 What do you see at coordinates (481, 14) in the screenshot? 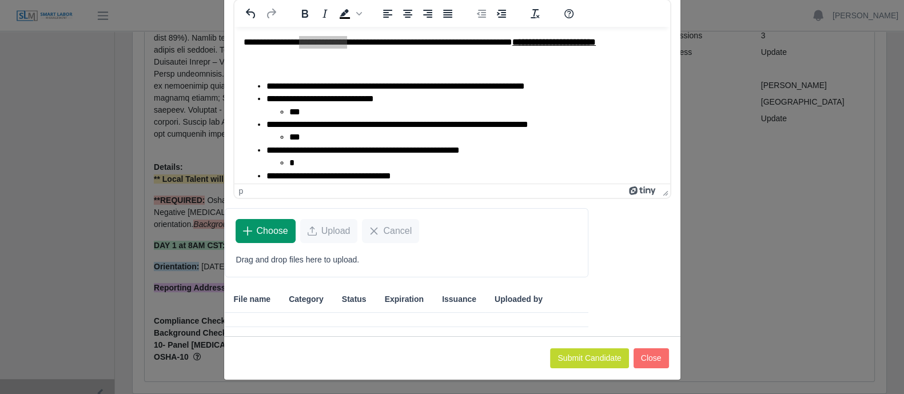
I see `button: Decrease indent` at bounding box center [481, 14].